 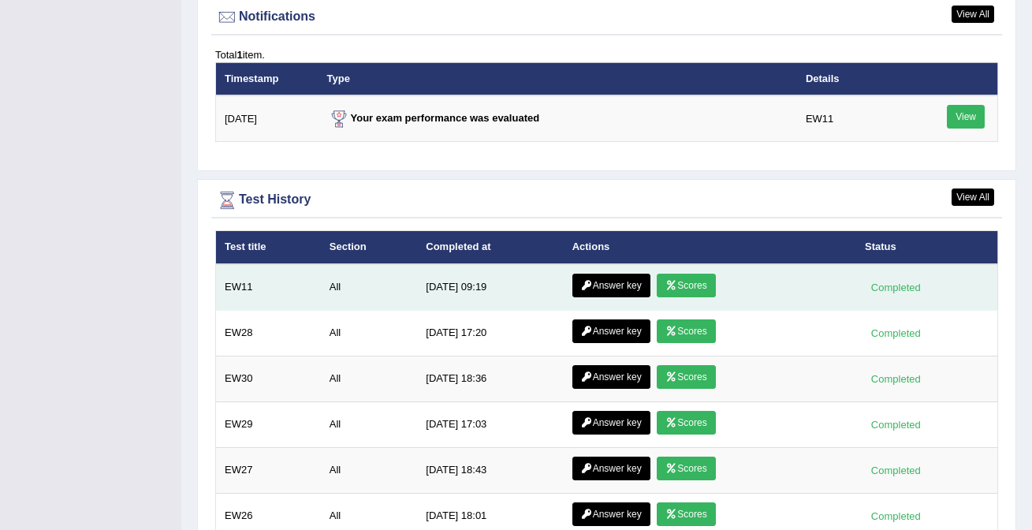 What do you see at coordinates (606, 17) in the screenshot?
I see `div: Notifications` at bounding box center [606, 17].